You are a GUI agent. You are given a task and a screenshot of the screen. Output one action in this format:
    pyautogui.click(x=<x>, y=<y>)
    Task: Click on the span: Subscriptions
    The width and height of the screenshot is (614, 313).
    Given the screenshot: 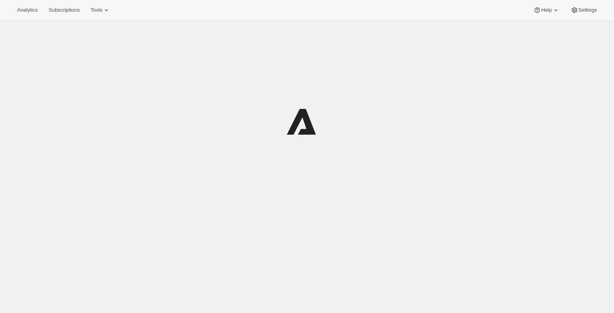 What is the action you would take?
    pyautogui.click(x=64, y=10)
    